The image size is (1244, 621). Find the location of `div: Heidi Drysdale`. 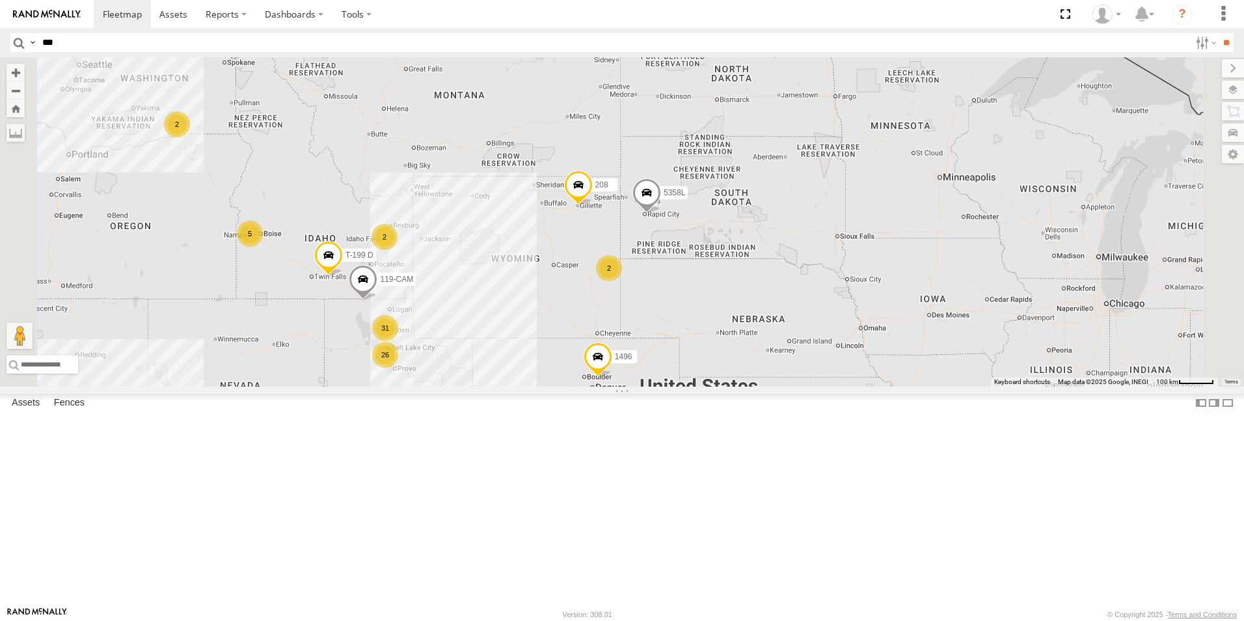

div: Heidi Drysdale is located at coordinates (1107, 14).